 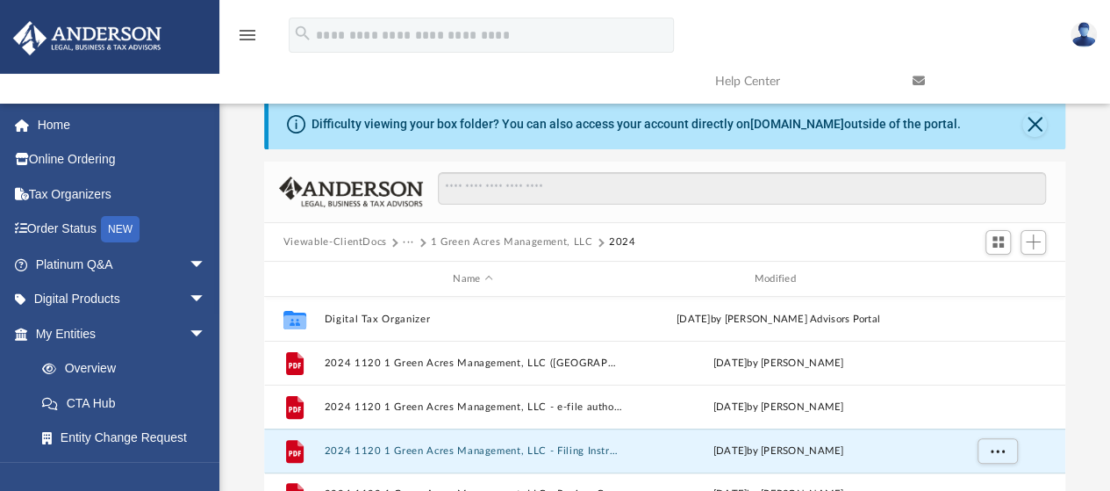 I want to click on i: menu, so click(x=248, y=35).